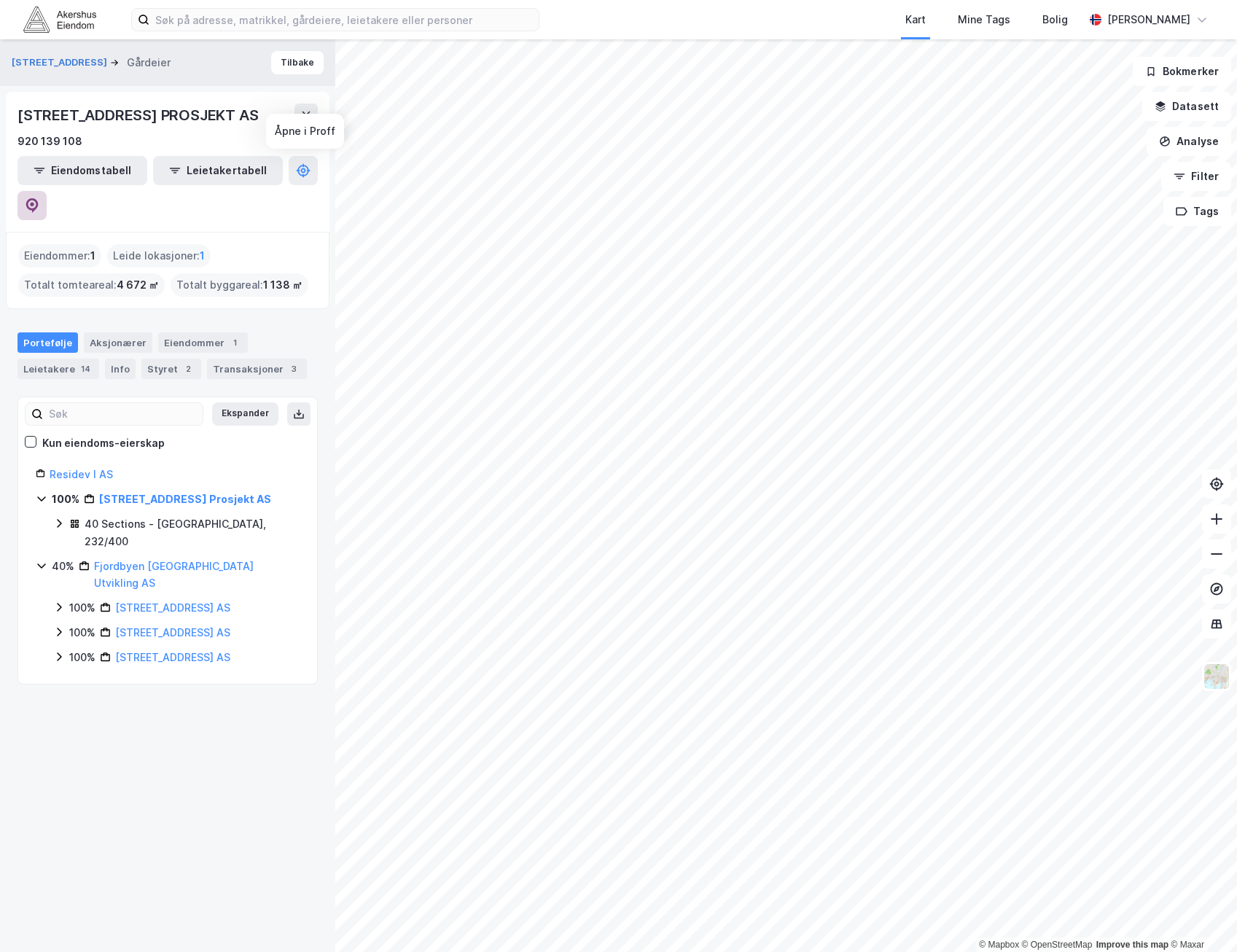  Describe the element at coordinates (1196, 176) in the screenshot. I see `button: Filter` at that location.